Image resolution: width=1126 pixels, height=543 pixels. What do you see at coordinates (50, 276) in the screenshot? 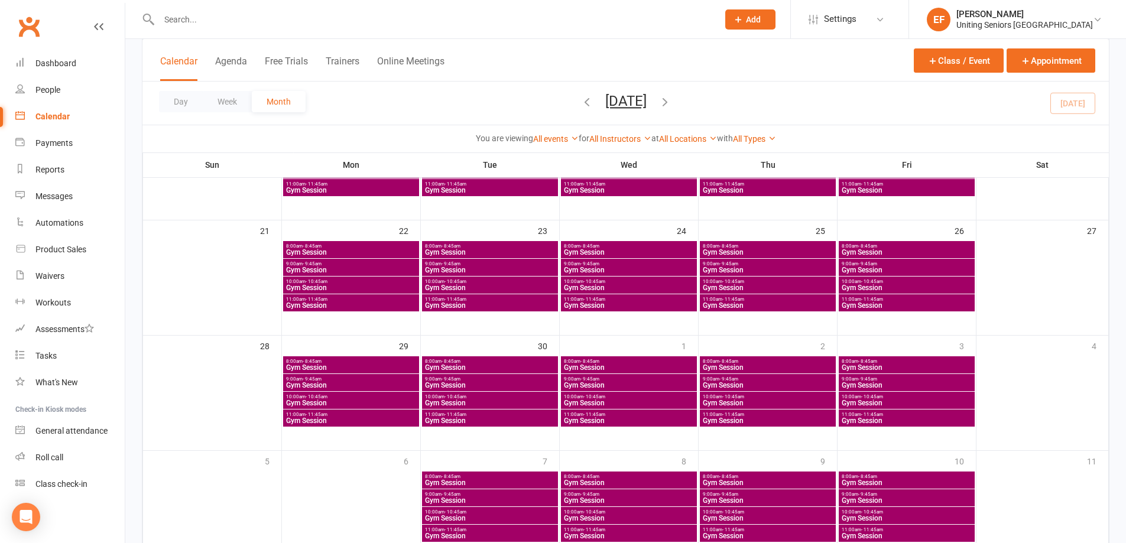
I see `div: Waivers` at bounding box center [50, 276].